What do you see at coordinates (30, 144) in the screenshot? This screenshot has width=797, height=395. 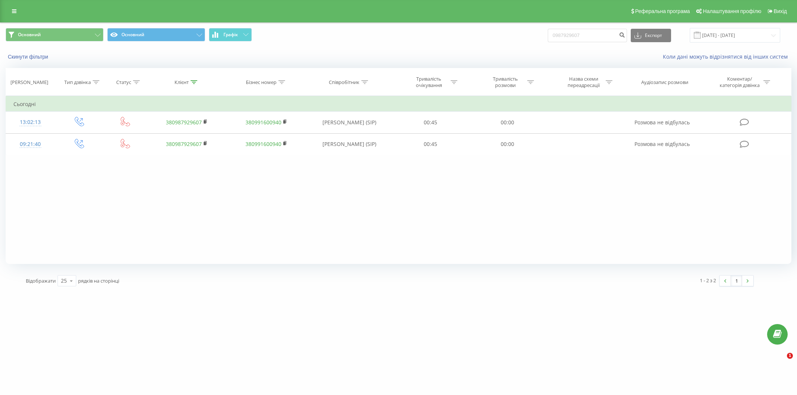 I see `div: 09:21:40` at bounding box center [30, 144].